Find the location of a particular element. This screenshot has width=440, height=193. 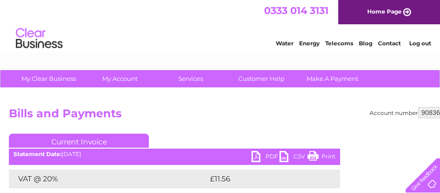

span: 0333 014 3131 is located at coordinates (296, 10).